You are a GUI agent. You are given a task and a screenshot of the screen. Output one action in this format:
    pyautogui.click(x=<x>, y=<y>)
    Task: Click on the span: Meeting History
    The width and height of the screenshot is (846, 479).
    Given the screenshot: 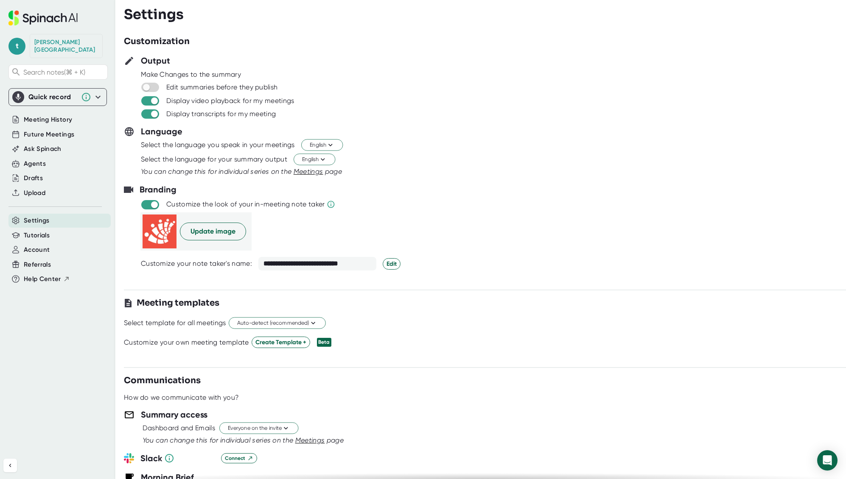 What is the action you would take?
    pyautogui.click(x=48, y=120)
    